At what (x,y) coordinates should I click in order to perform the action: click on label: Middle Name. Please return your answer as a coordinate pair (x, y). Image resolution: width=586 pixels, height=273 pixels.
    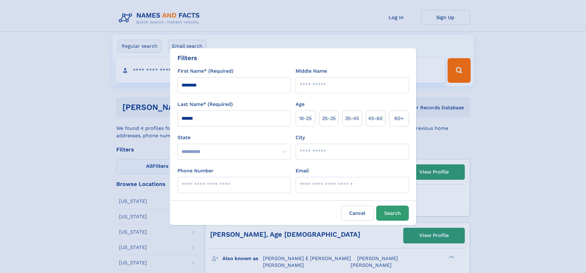
    Looking at the image, I should click on (311, 71).